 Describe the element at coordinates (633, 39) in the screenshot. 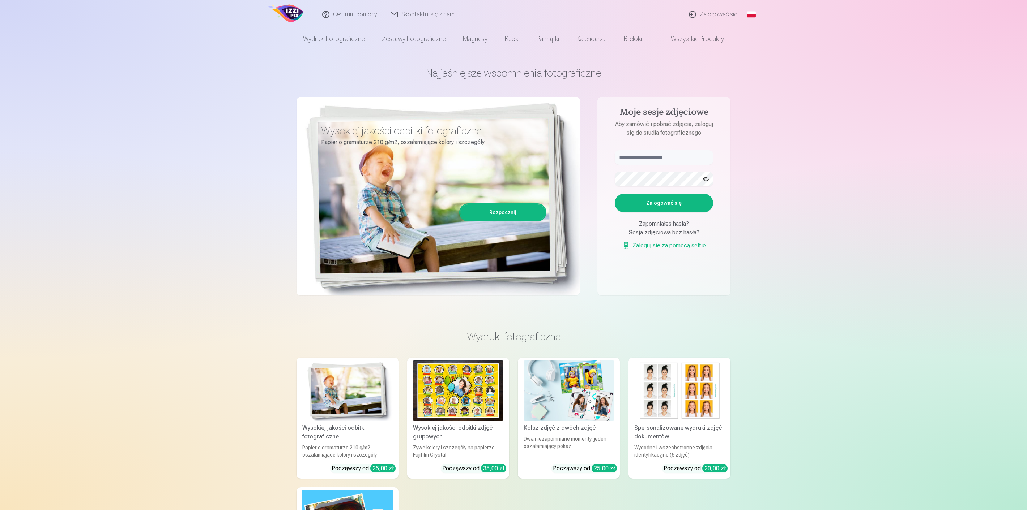

I see `a: Breloki` at that location.